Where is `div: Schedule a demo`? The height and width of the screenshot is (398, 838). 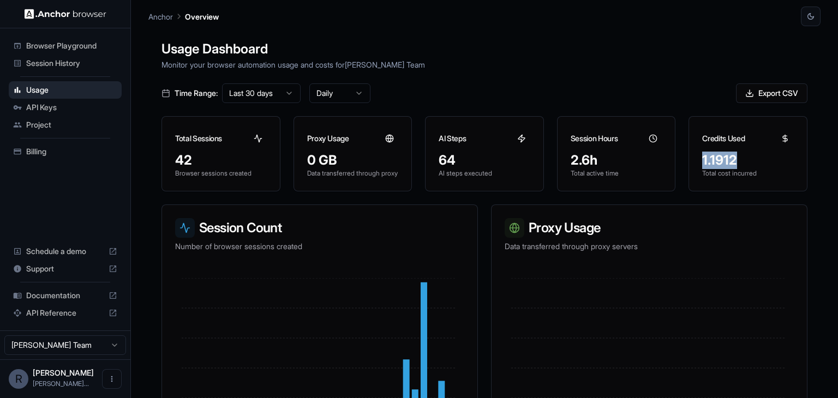 div: Schedule a demo is located at coordinates (65, 251).